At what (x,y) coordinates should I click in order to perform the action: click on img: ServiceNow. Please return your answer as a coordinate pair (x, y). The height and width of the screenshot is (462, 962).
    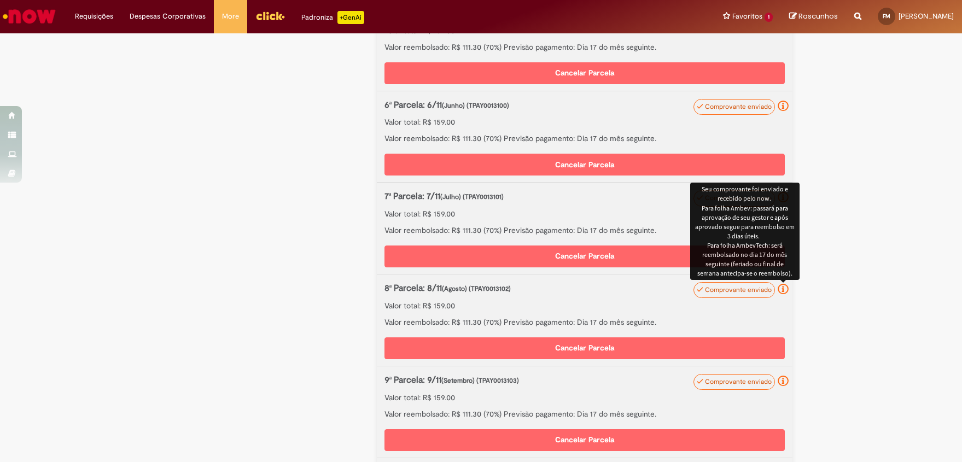
    Looking at the image, I should click on (29, 16).